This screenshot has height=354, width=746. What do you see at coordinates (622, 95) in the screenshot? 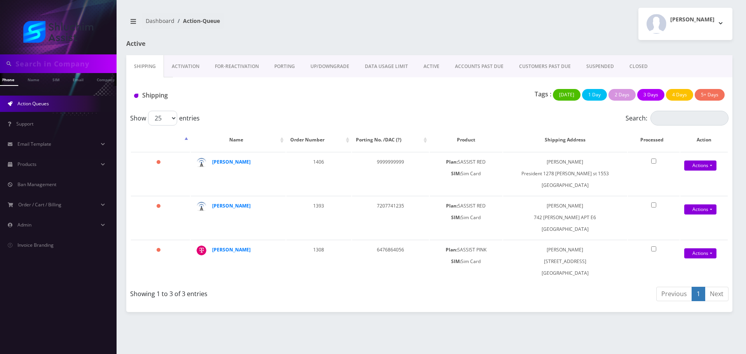
I see `button: 2 Days` at bounding box center [622, 95].